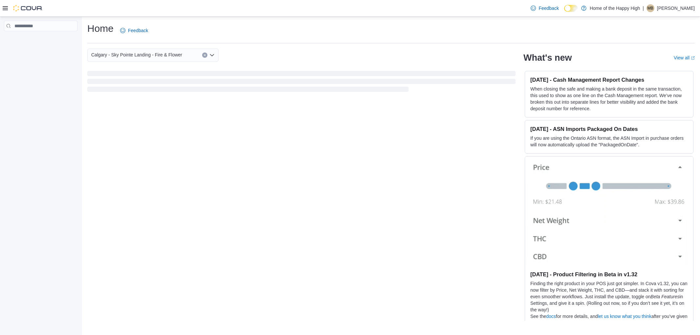 The height and width of the screenshot is (335, 700). Describe the element at coordinates (609, 141) in the screenshot. I see `p: If you are using the Ontario ASN format, the ASN Import in purchase orders will now automatically...` at that location.